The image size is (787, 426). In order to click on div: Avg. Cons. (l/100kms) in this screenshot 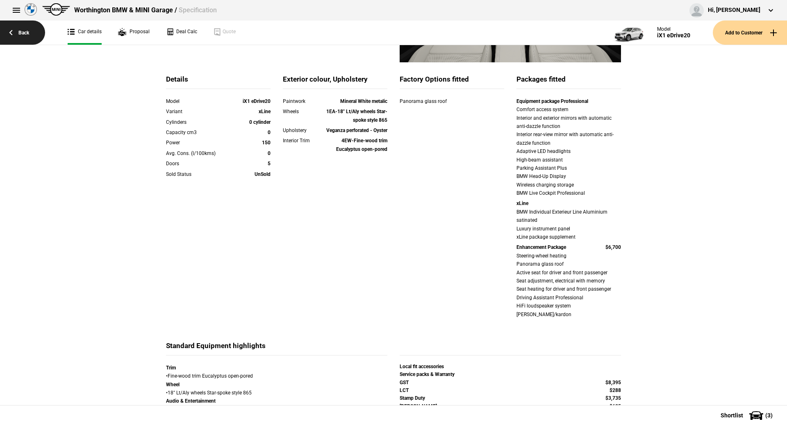, I will do `click(197, 153)`.